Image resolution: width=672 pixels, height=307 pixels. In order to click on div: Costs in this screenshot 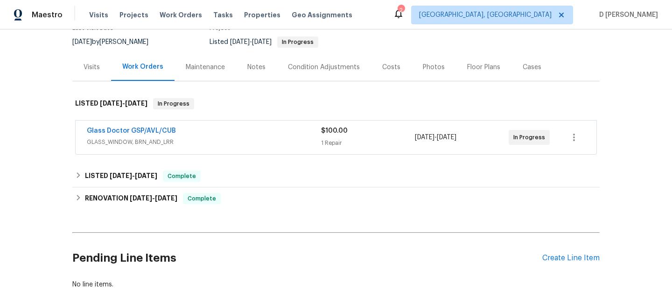, I will do `click(391, 67)`.